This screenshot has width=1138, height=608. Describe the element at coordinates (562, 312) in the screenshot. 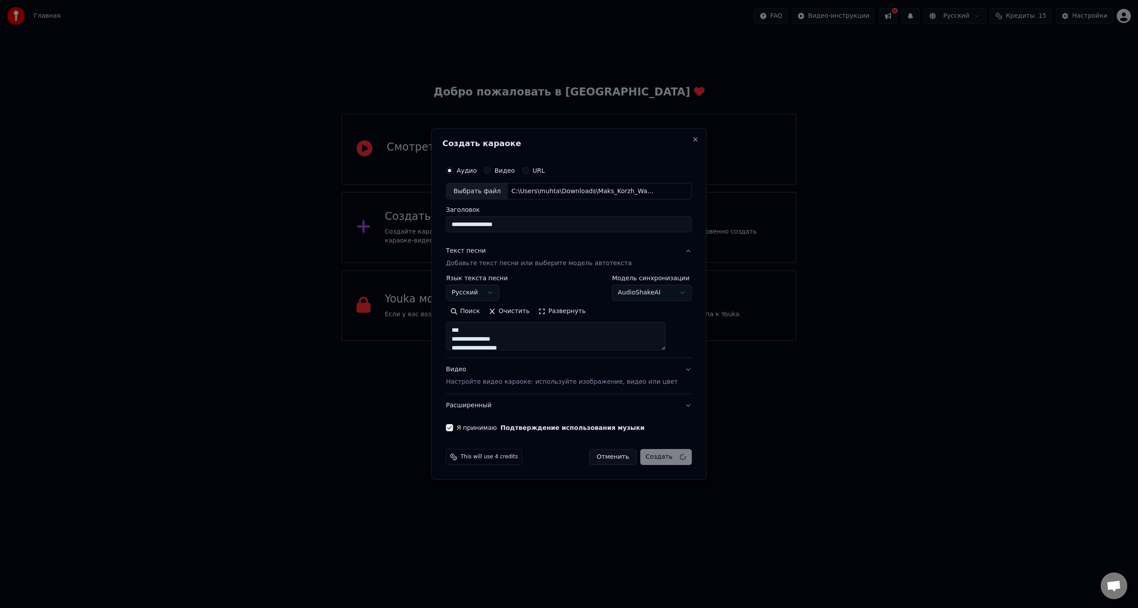

I see `button: Развернуть` at that location.